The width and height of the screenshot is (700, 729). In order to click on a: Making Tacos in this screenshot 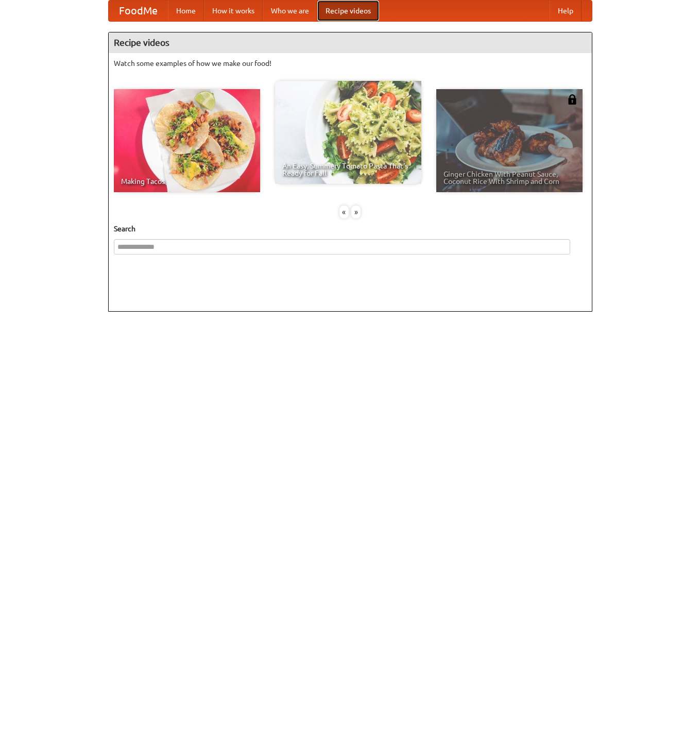, I will do `click(187, 141)`.